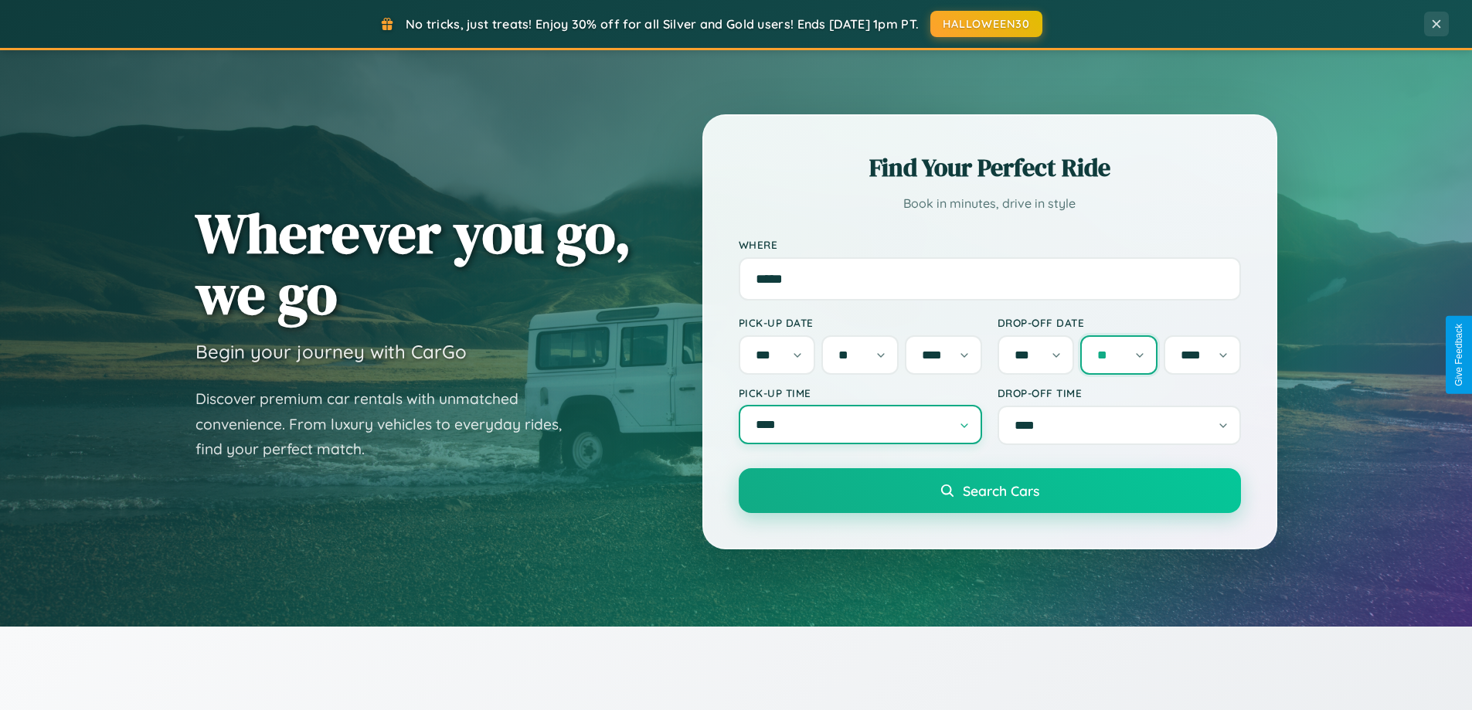 The height and width of the screenshot is (710, 1472). What do you see at coordinates (389, 424) in the screenshot?
I see `p: Discover premium car rentals with unmatched convenience. From luxury vehicles to everyday rides, ...` at bounding box center [389, 424].